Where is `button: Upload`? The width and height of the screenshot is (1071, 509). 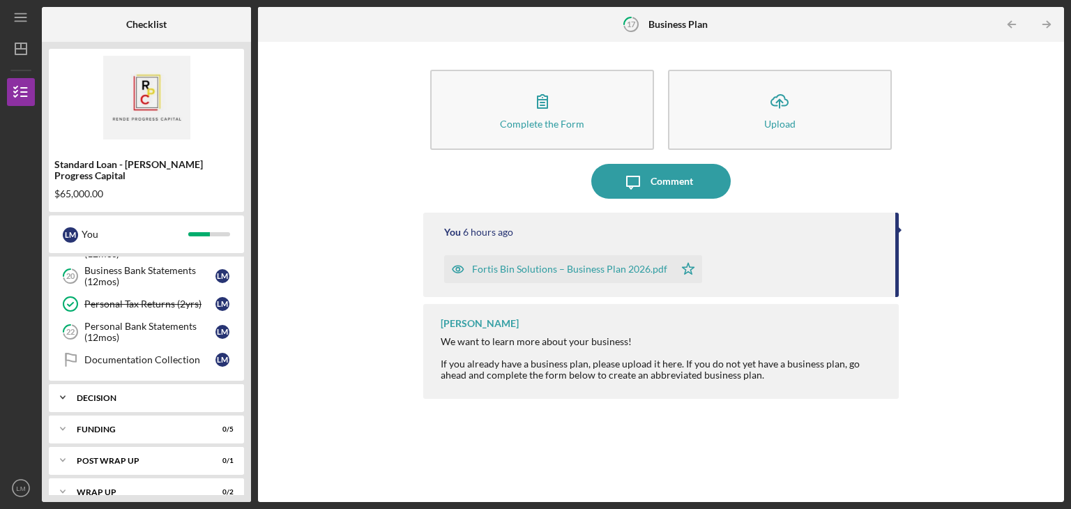 button: Upload is located at coordinates (780, 110).